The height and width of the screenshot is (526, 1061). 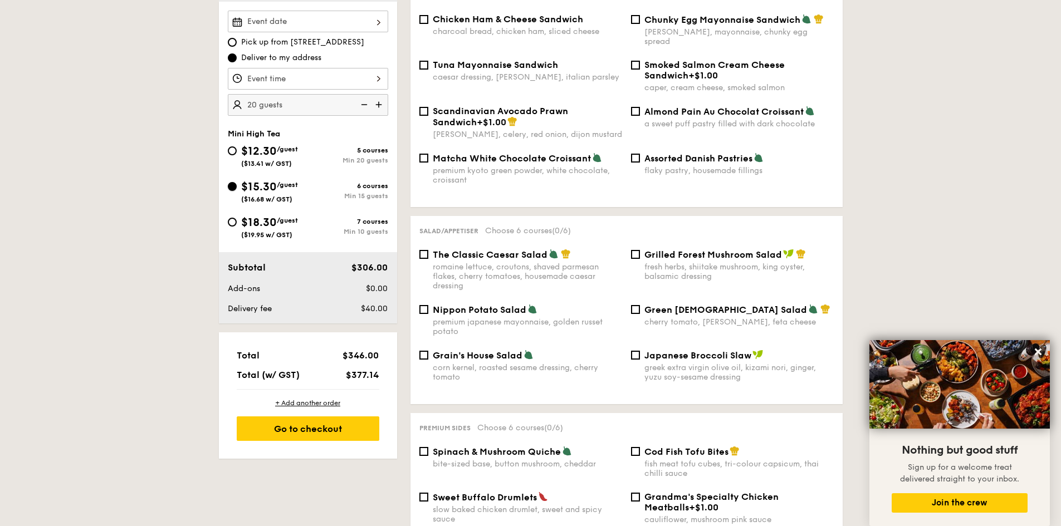 I want to click on span: Salad/Appetiser, so click(x=449, y=231).